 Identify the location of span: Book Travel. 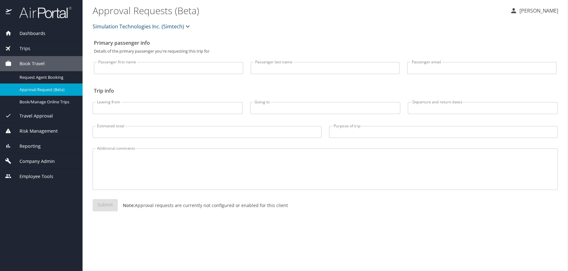
(28, 64).